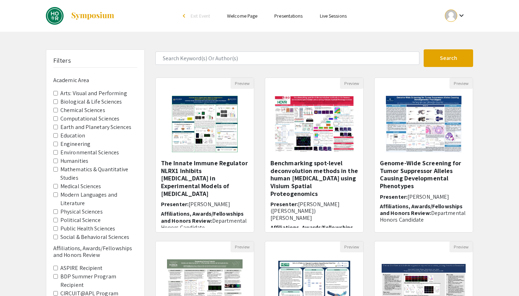 This screenshot has height=296, width=519. What do you see at coordinates (423, 155) in the screenshot?
I see `div: Open Presentation <p>Genome-Wide Screening for Tumor Suppressor Alleles Causing Developmental Phe...` at bounding box center [423, 155].